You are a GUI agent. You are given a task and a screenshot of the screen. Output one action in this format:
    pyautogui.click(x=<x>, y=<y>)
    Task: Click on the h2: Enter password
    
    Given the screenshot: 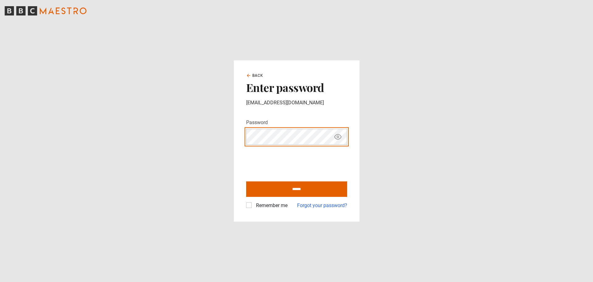 What is the action you would take?
    pyautogui.click(x=297, y=87)
    